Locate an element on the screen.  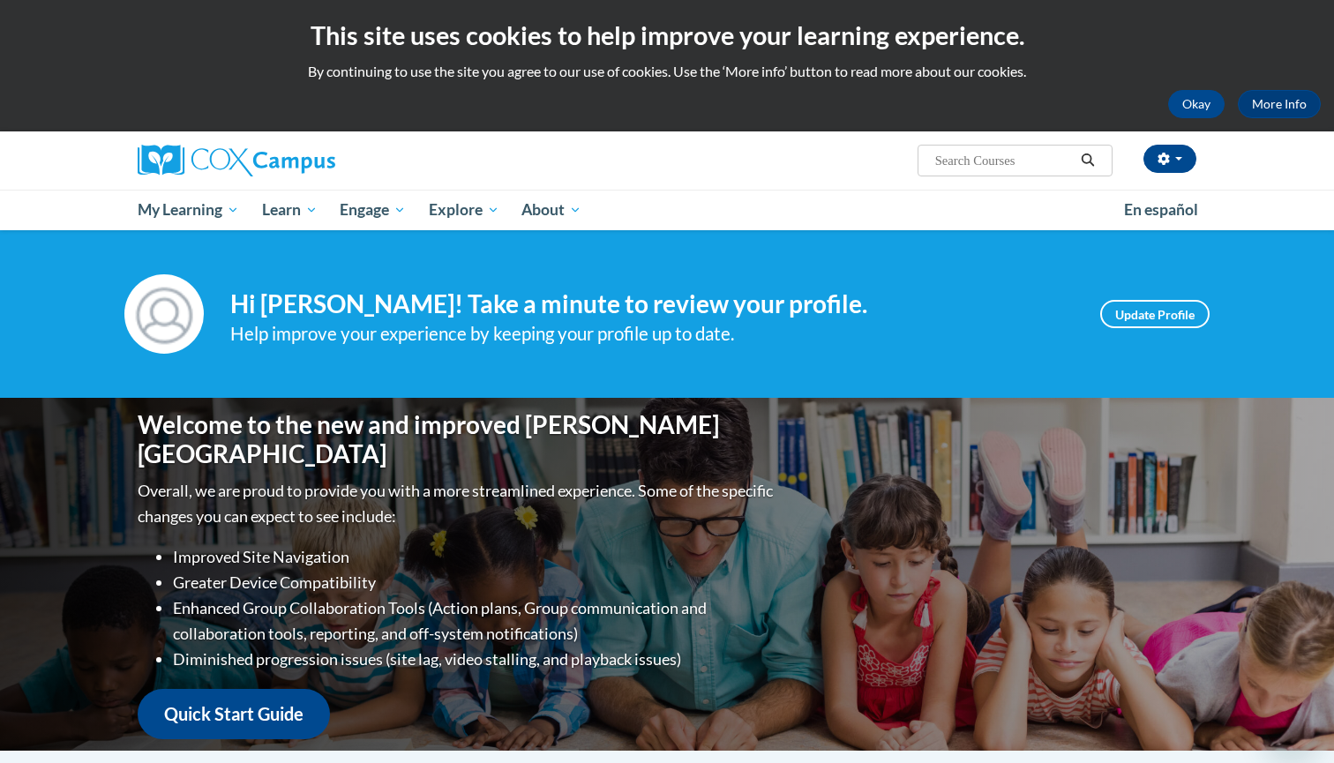
a: My Learning is located at coordinates (188, 210).